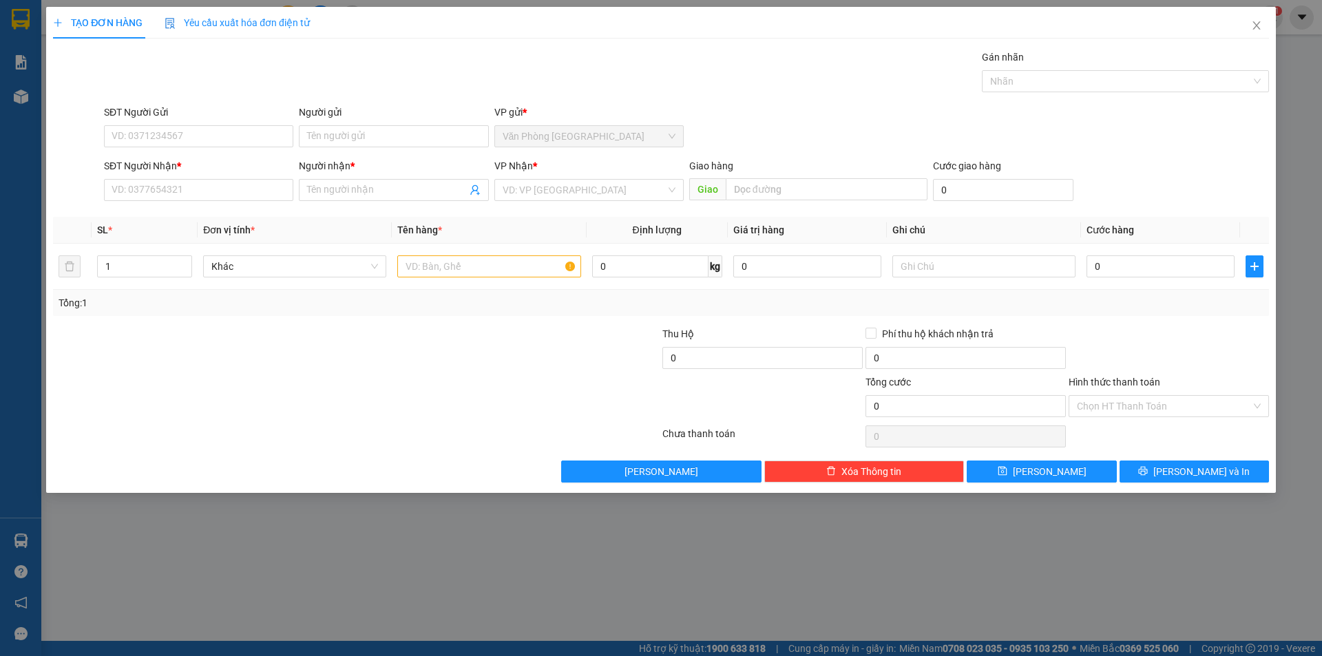 This screenshot has height=656, width=1322. I want to click on span: Phí thu hộ khách nhận trả, so click(938, 334).